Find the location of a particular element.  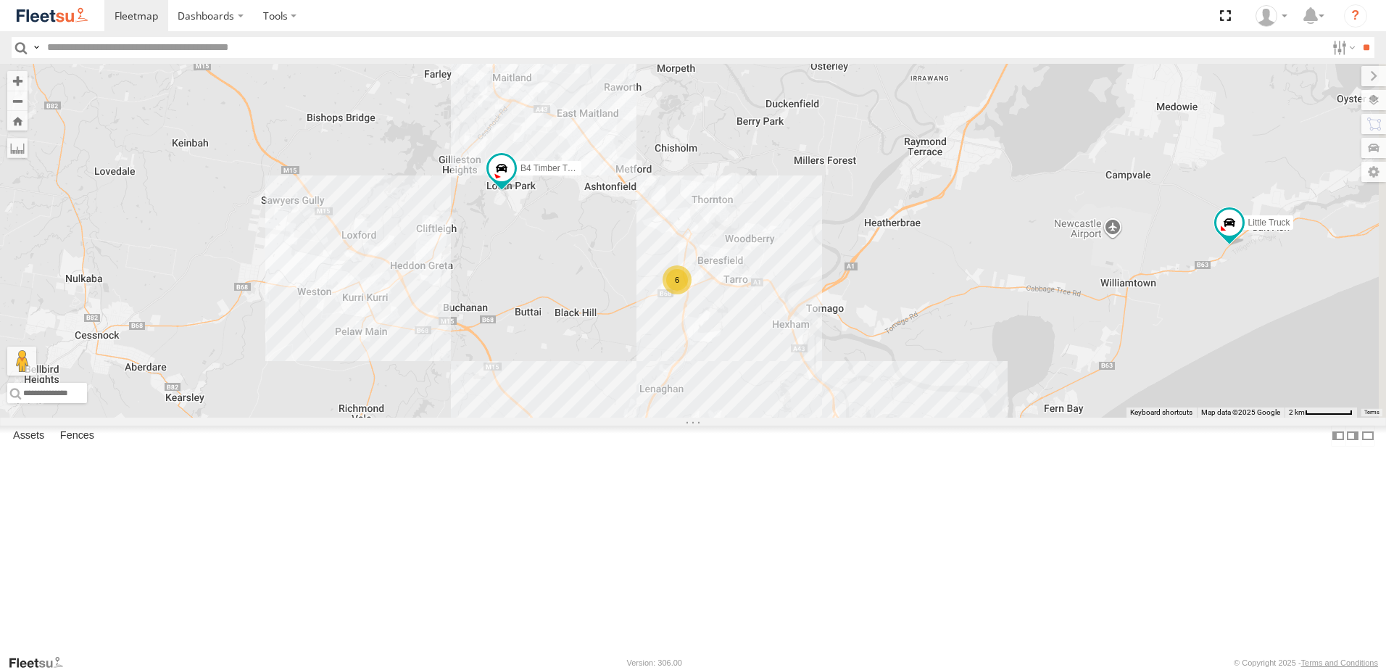

div: Version: 306.00 is located at coordinates (655, 663).